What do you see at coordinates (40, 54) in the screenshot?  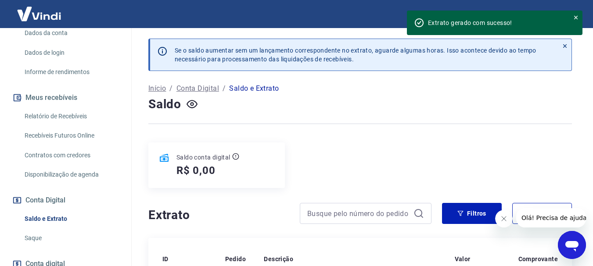 I see `img: tab_domain_overview_orange.svg` at bounding box center [40, 54].